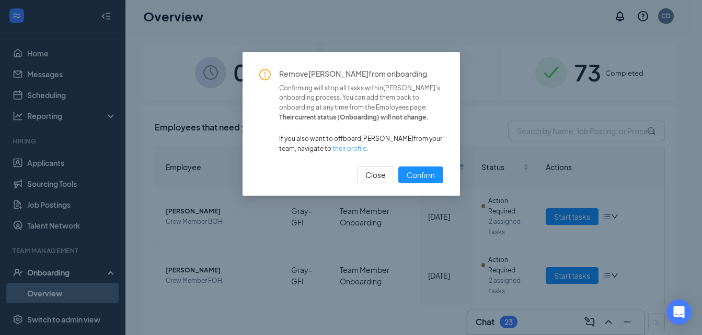 This screenshot has width=702, height=335. I want to click on button: Close, so click(375, 175).